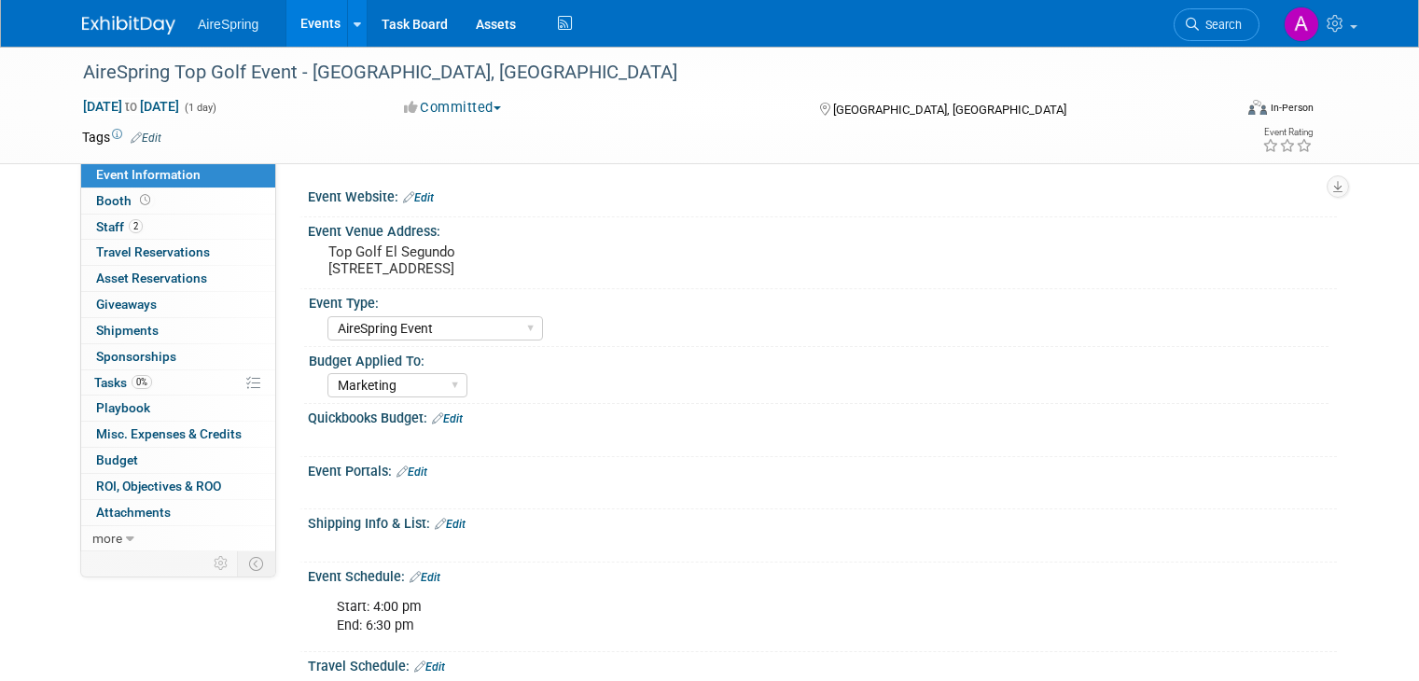 The image size is (1419, 681). I want to click on button: Committed, so click(453, 107).